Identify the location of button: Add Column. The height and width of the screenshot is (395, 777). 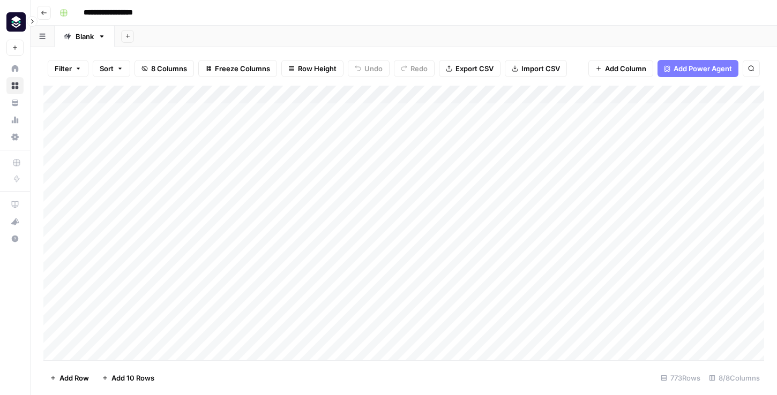
(620, 69).